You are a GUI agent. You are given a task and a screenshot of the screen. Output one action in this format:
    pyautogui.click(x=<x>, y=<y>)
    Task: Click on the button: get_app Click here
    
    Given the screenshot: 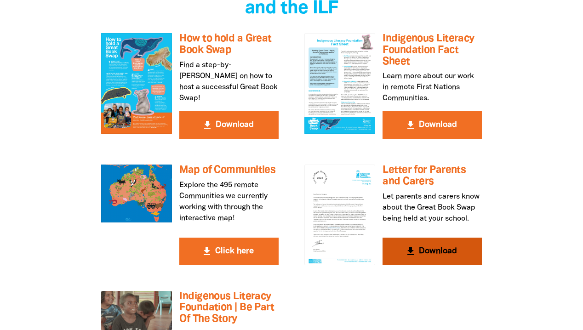 What is the action you would take?
    pyautogui.click(x=229, y=251)
    